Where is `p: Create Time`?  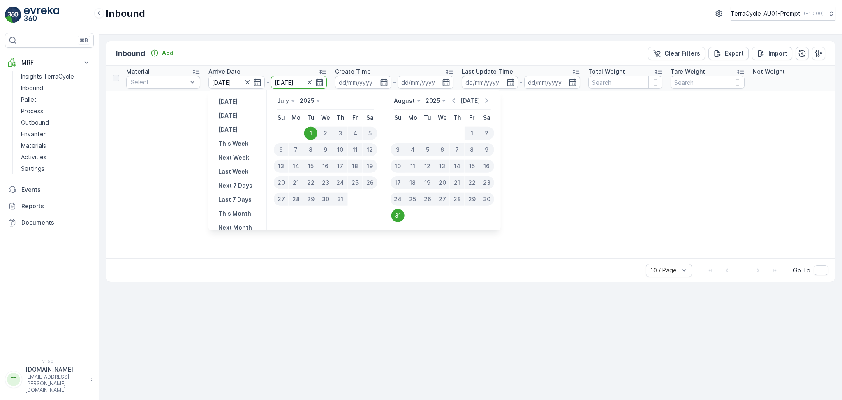 p: Create Time is located at coordinates (353, 72).